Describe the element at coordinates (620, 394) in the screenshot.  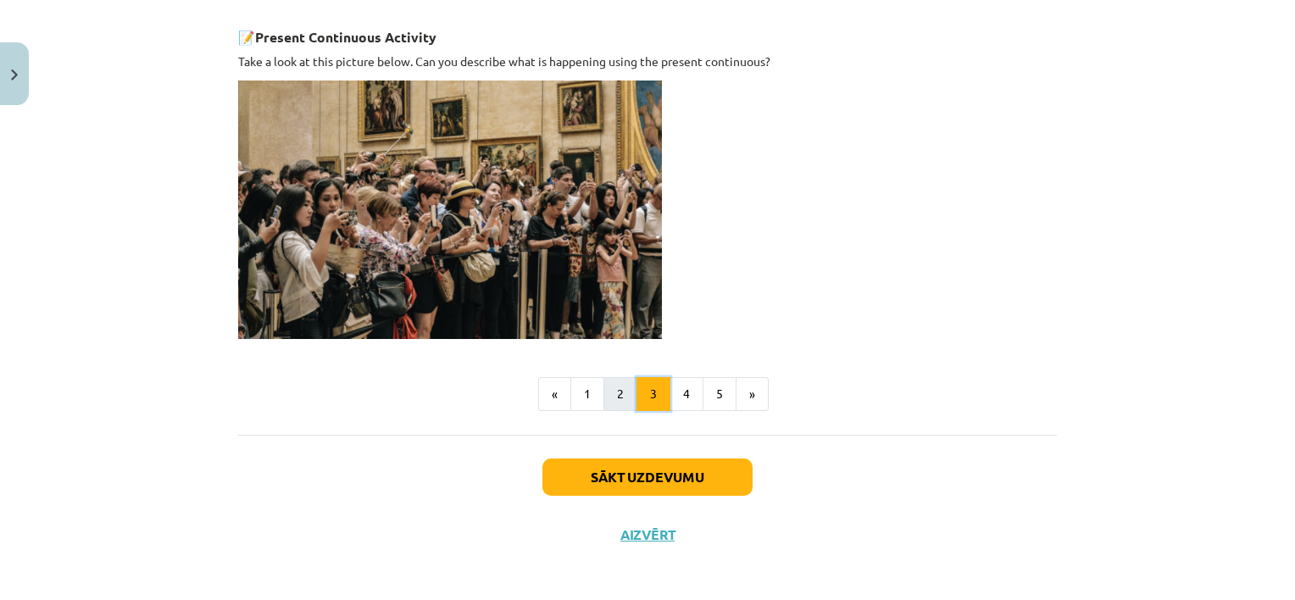
I see `button: 2` at that location.